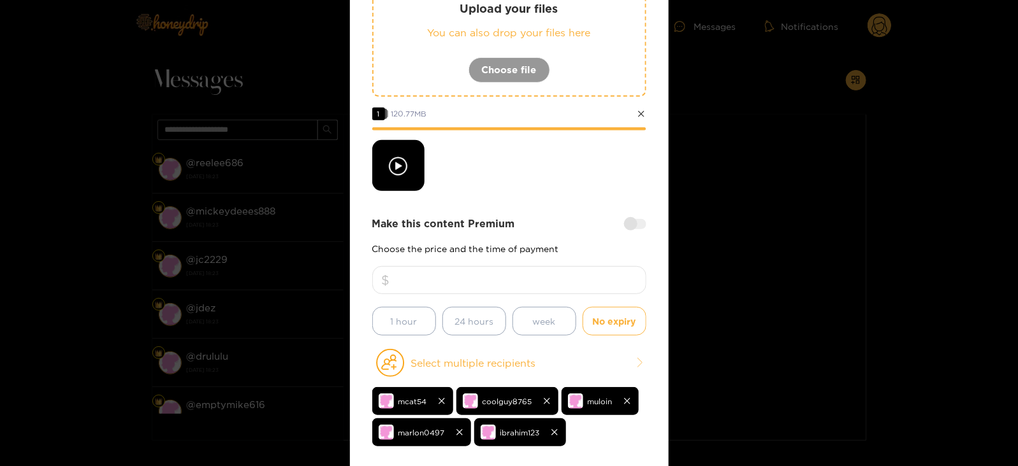  What do you see at coordinates (614, 321) in the screenshot?
I see `span: No expiry` at bounding box center [614, 321].